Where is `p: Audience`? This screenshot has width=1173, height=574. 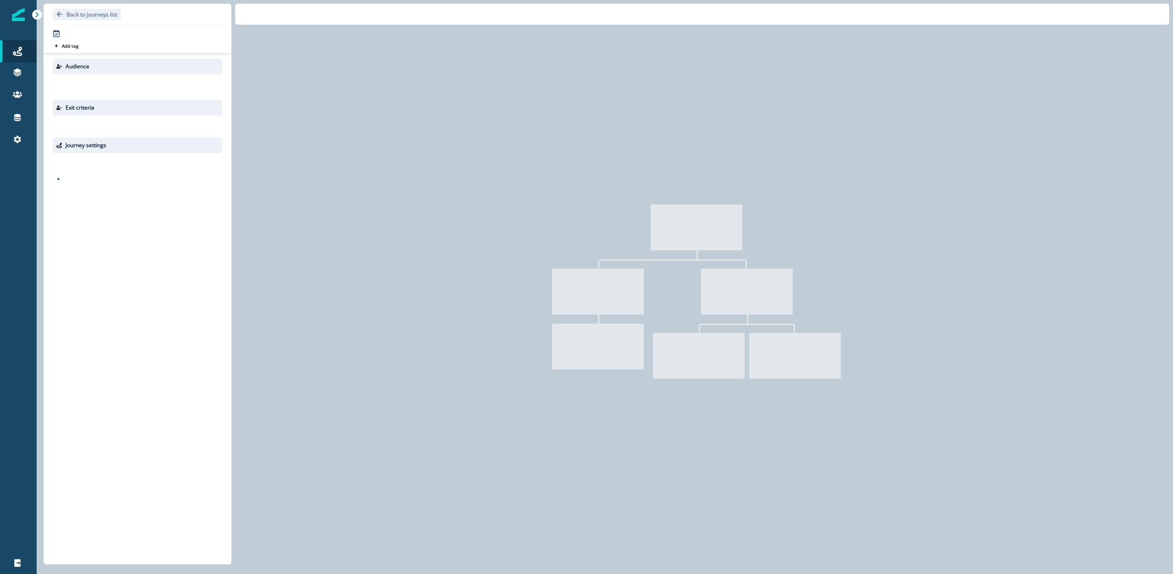
p: Audience is located at coordinates (77, 66).